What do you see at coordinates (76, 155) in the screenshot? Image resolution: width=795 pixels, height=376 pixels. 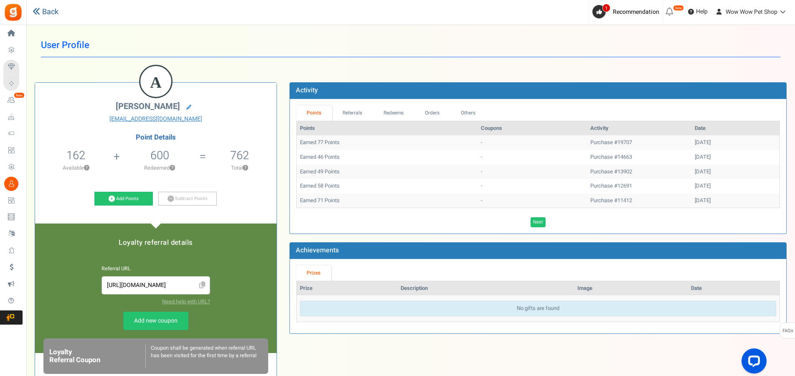 I see `span: 162` at bounding box center [76, 155].